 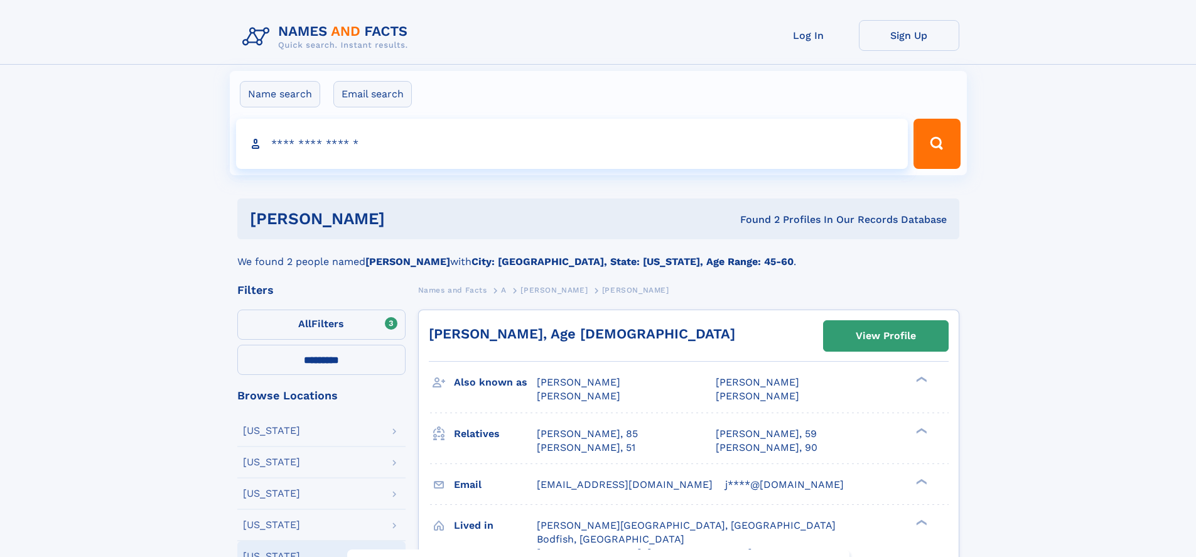 What do you see at coordinates (809, 35) in the screenshot?
I see `a: Log In` at bounding box center [809, 35].